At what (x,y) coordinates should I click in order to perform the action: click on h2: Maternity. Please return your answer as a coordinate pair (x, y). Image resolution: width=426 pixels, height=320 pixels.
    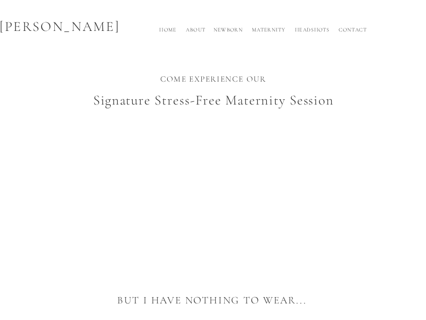
    Looking at the image, I should click on (269, 31).